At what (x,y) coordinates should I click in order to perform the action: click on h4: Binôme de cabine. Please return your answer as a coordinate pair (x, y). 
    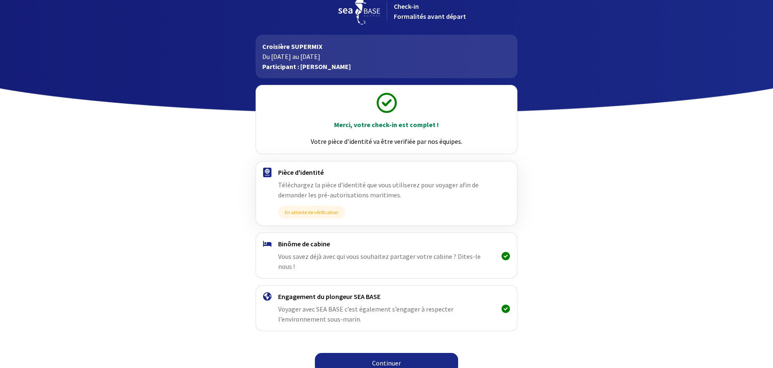
    Looking at the image, I should click on (386, 244).